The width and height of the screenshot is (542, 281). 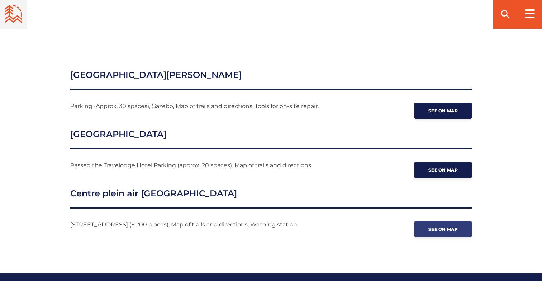 I want to click on p: Passed the Travelodge Hotel Parking (approx. 20 spaces). Map of trails and directions., so click(x=219, y=165).